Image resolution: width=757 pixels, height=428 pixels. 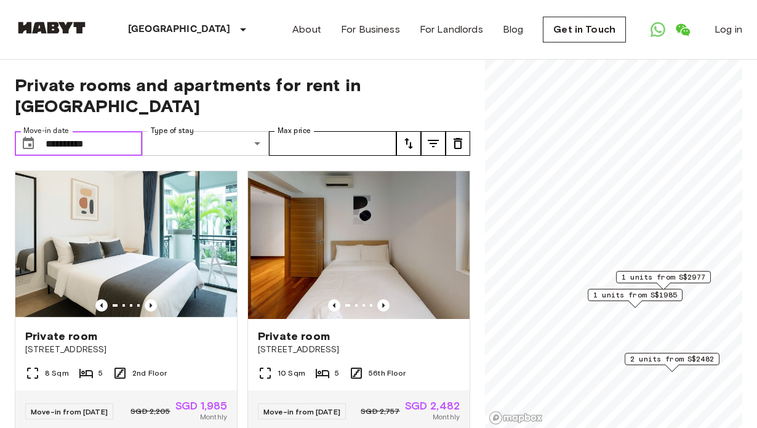 I want to click on label: Type of stay, so click(x=172, y=130).